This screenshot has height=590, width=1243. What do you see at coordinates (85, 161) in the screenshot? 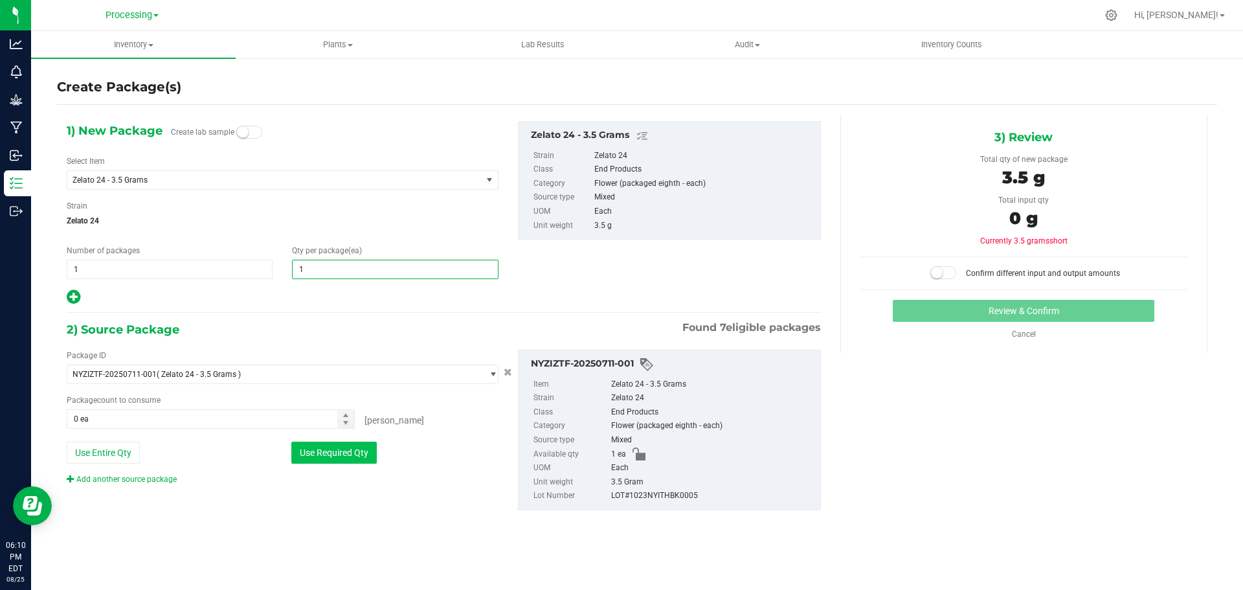
I see `label: Select Item` at bounding box center [85, 161].